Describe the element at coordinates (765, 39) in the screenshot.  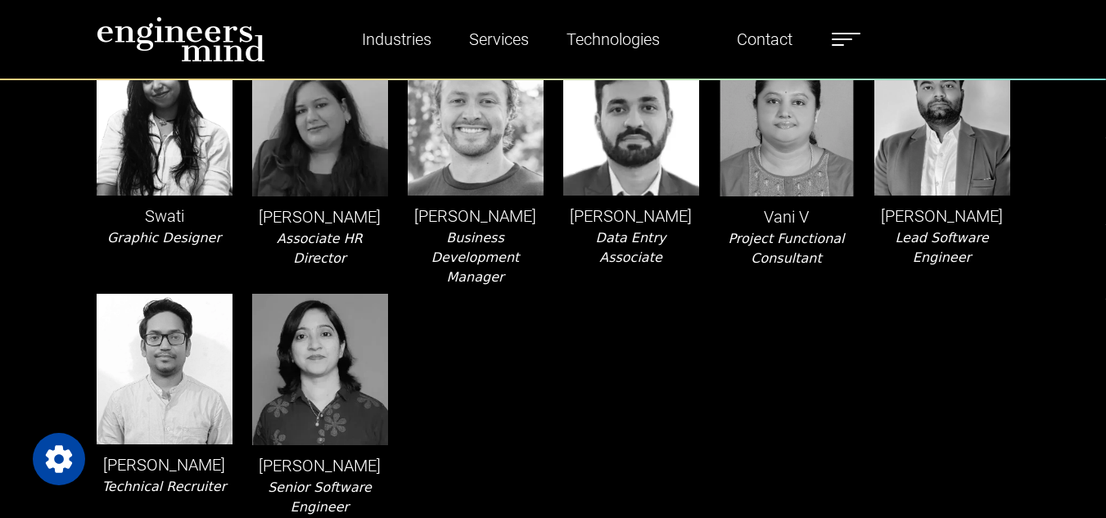
I see `a: Contact` at that location.